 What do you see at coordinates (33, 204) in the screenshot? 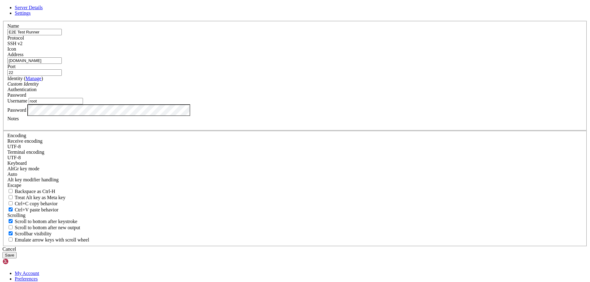
I see `label: Ctrl-C copies if true, send ^C to host if false. Ctrl-Shift-C sends ^C to host if true, copies if...` at bounding box center [33, 204].